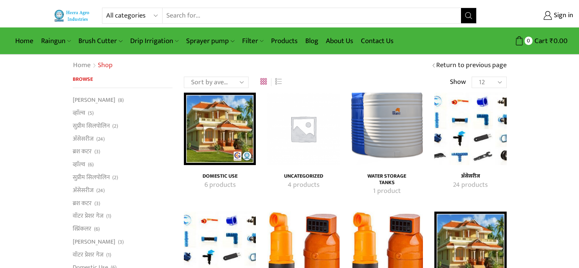 The width and height of the screenshot is (579, 268). I want to click on mark: 6 products, so click(220, 185).